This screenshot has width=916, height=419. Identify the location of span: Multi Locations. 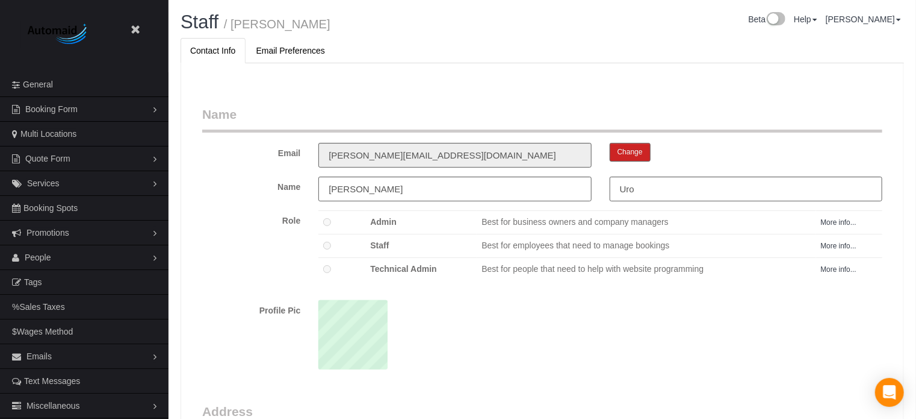
(48, 134).